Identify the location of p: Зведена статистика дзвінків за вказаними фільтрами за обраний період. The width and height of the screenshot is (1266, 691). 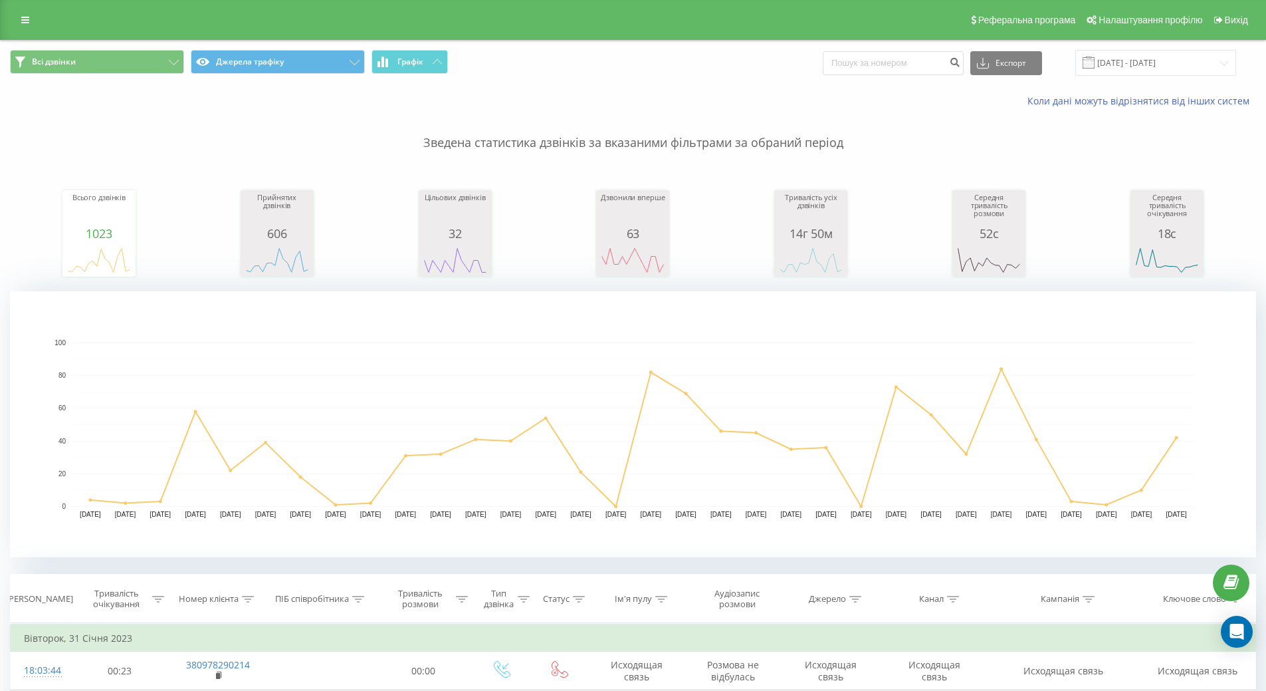
(633, 130).